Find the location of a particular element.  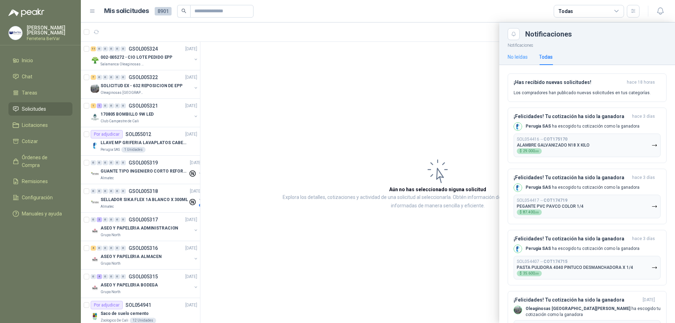

span: Remisiones is located at coordinates (35, 181).